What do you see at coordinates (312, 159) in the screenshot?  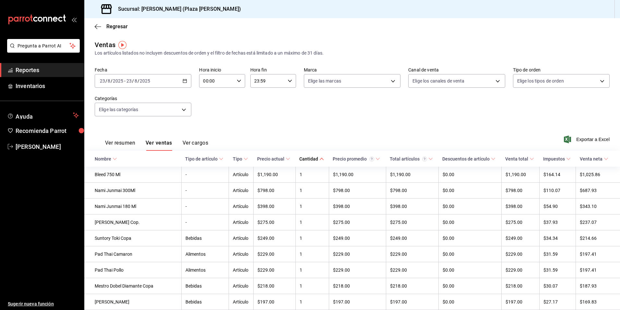 I see `span: Cantidad` at bounding box center [312, 159].